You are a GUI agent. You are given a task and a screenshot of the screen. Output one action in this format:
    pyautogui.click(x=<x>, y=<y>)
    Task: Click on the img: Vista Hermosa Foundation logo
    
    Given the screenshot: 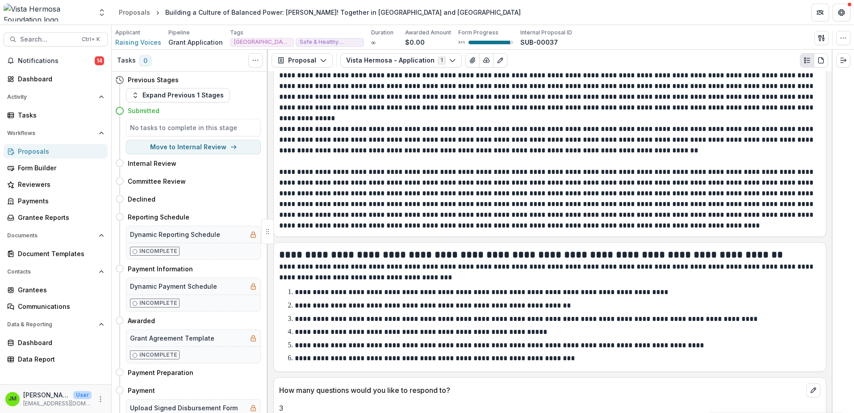 What is the action you would take?
    pyautogui.click(x=48, y=13)
    